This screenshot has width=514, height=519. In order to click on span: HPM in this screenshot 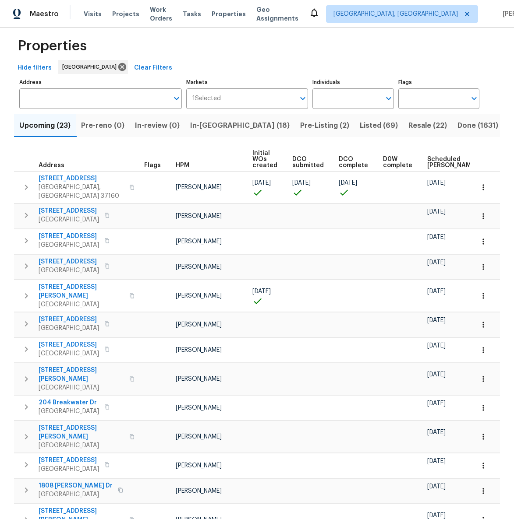, I will do `click(182, 165)`.